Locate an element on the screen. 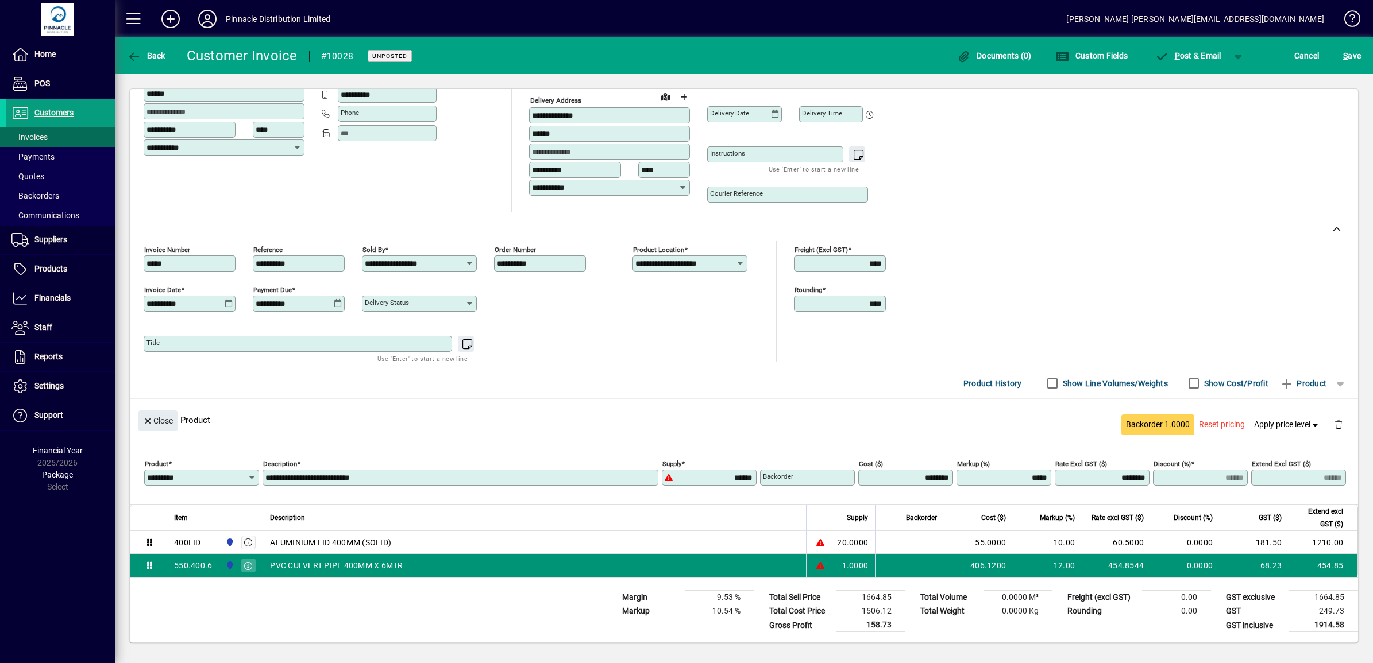  mat-label: Invoice number is located at coordinates (167, 250).